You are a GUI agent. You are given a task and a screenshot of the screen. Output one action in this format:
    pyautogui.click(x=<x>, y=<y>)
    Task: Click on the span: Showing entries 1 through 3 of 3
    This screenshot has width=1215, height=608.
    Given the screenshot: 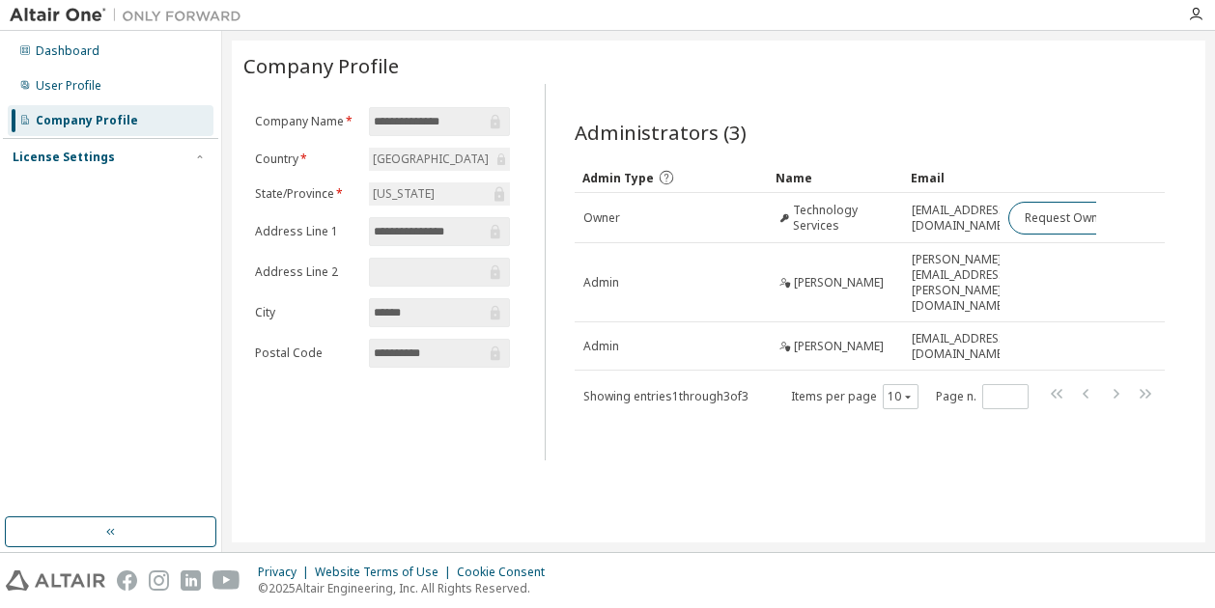 What is the action you would take?
    pyautogui.click(x=665, y=396)
    